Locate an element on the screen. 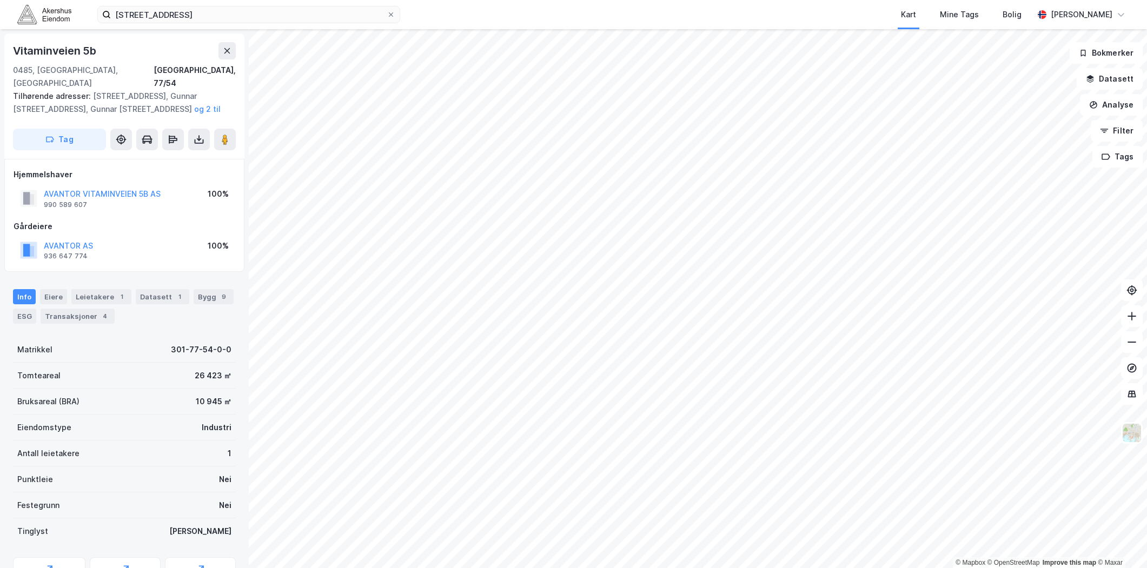  a: Improve this map is located at coordinates (1069, 563).